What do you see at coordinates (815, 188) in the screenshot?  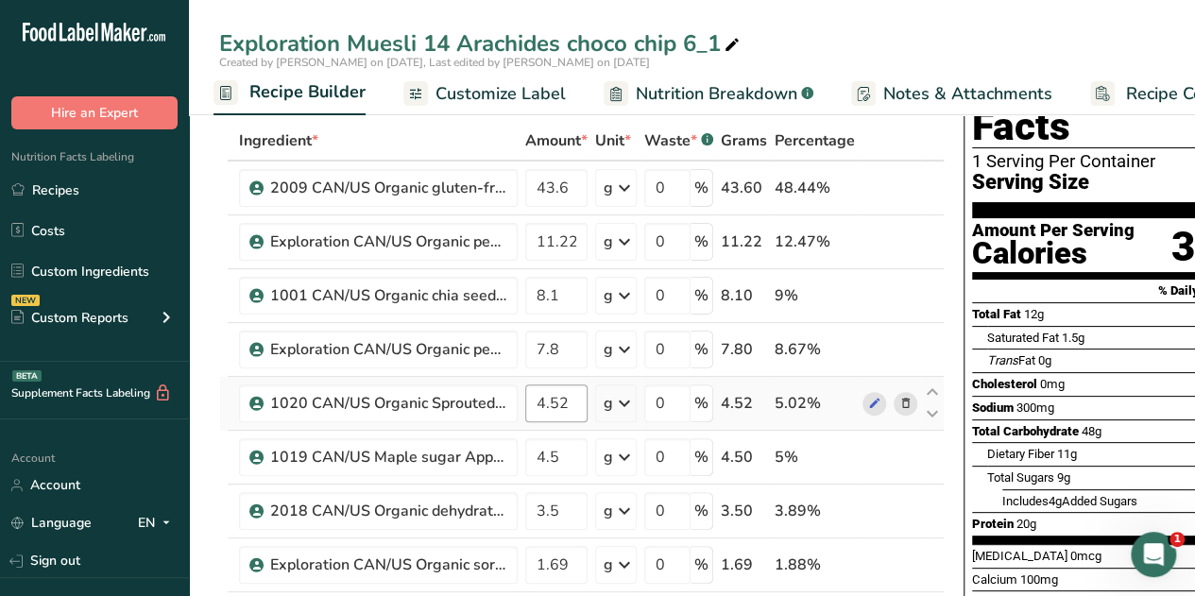 I see `div: 48.44%` at bounding box center [815, 188].